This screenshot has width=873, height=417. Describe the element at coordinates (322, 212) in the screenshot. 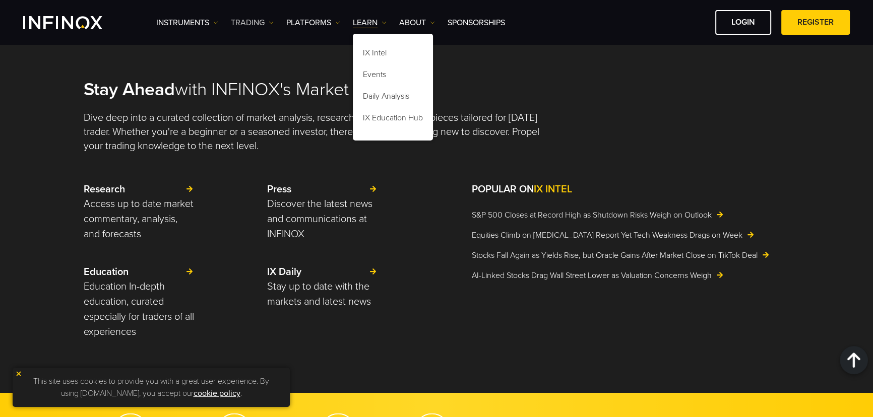

I see `a: Press Discover the latest news and communications at INFINOX` at that location.